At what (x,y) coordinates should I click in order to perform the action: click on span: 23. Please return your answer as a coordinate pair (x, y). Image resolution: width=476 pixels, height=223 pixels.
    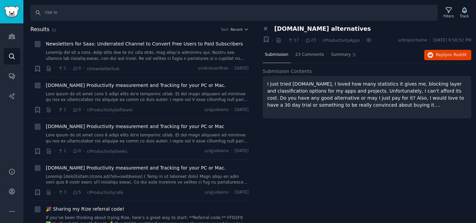
    Looking at the image, I should click on (310, 40).